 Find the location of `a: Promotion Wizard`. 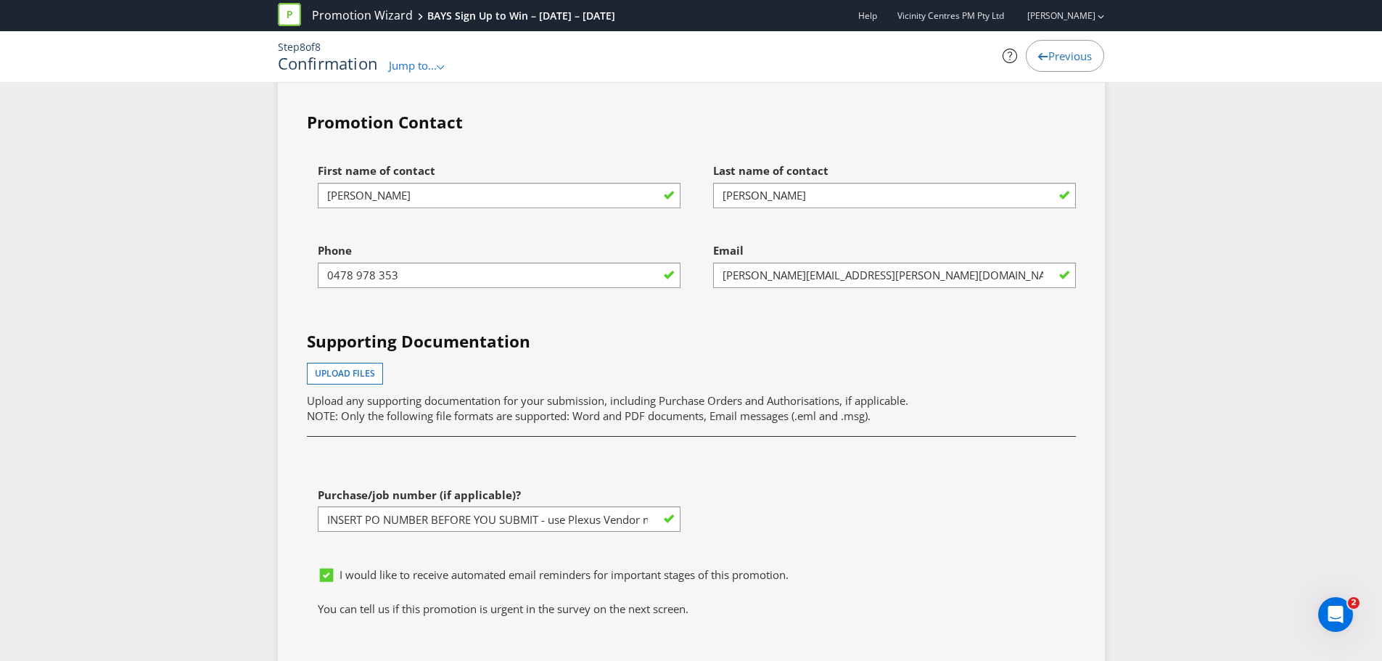

a: Promotion Wizard is located at coordinates (362, 15).